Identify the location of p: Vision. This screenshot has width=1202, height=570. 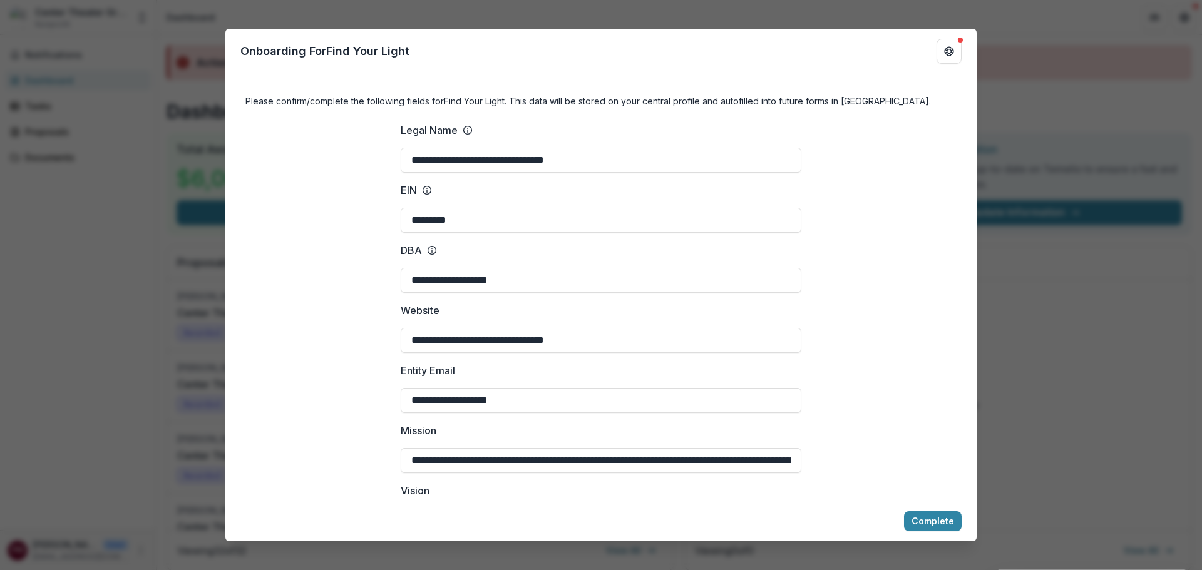
(415, 491).